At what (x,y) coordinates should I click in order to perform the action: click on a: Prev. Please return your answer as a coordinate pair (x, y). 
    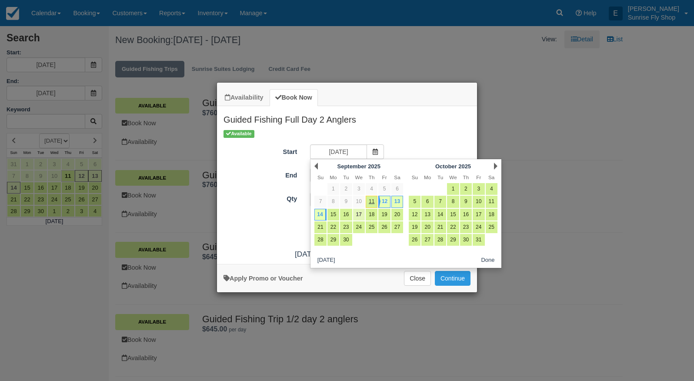
    Looking at the image, I should click on (316, 166).